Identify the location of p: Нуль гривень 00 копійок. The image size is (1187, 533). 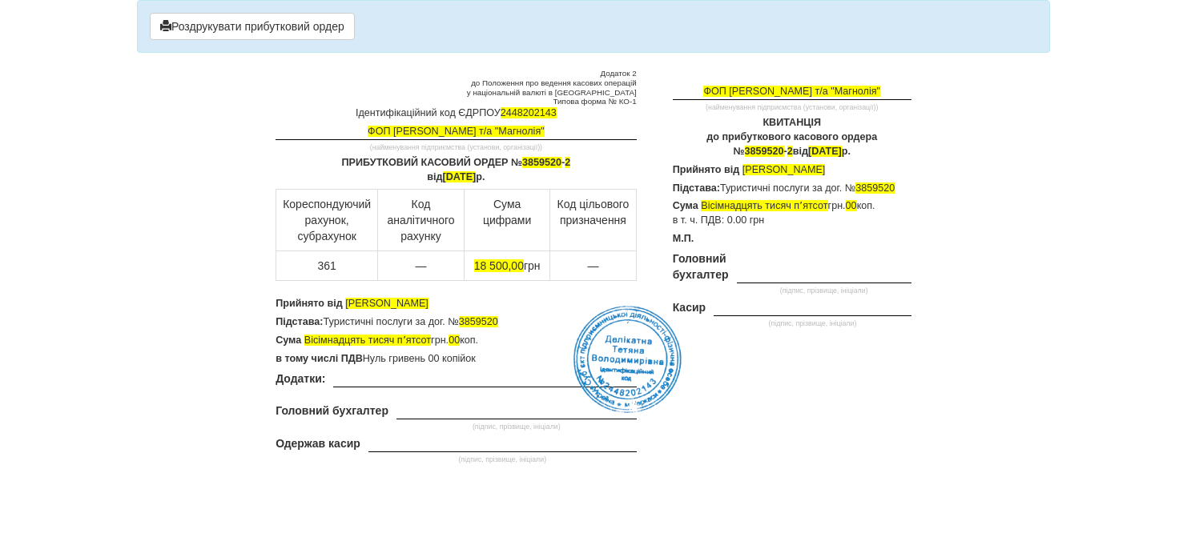
(456, 360).